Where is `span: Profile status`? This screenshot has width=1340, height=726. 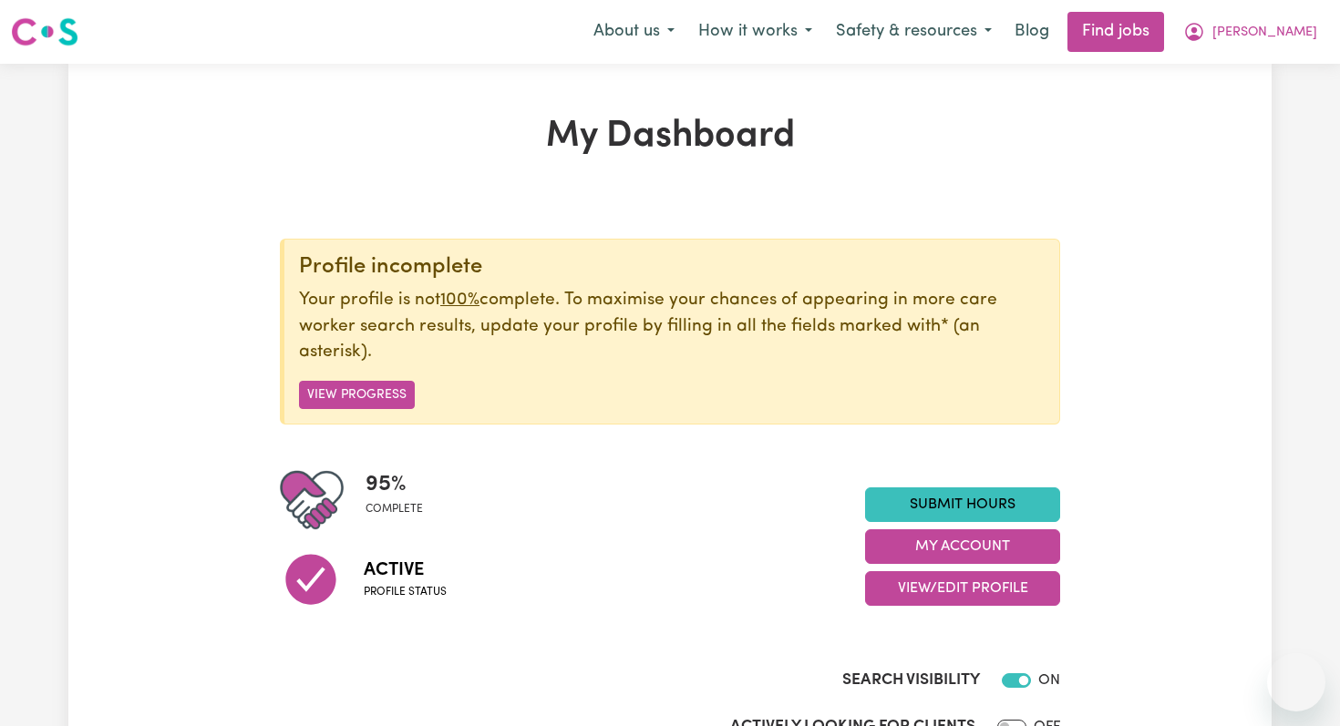 span: Profile status is located at coordinates (405, 592).